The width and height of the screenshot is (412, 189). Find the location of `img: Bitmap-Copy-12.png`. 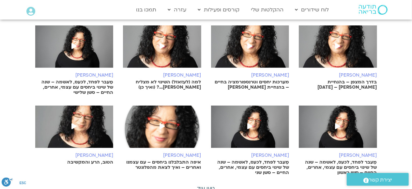

img: Bitmap-Copy-12.png is located at coordinates (162, 130).